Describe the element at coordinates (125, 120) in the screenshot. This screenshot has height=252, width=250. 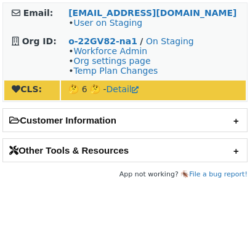
I see `h2: Customer Information` at that location.